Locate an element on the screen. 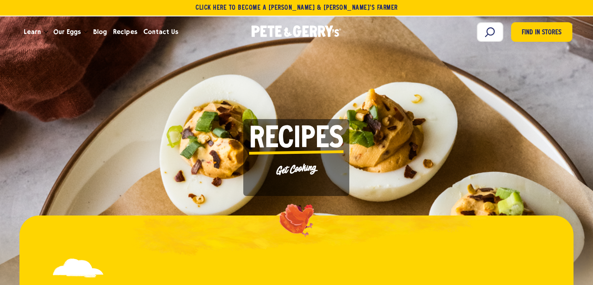 Image resolution: width=593 pixels, height=285 pixels. a: Learn is located at coordinates (32, 32).